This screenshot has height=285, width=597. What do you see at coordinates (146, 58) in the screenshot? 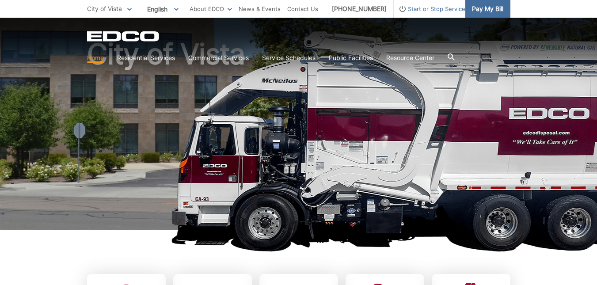
I see `a: Residential Services` at bounding box center [146, 58].